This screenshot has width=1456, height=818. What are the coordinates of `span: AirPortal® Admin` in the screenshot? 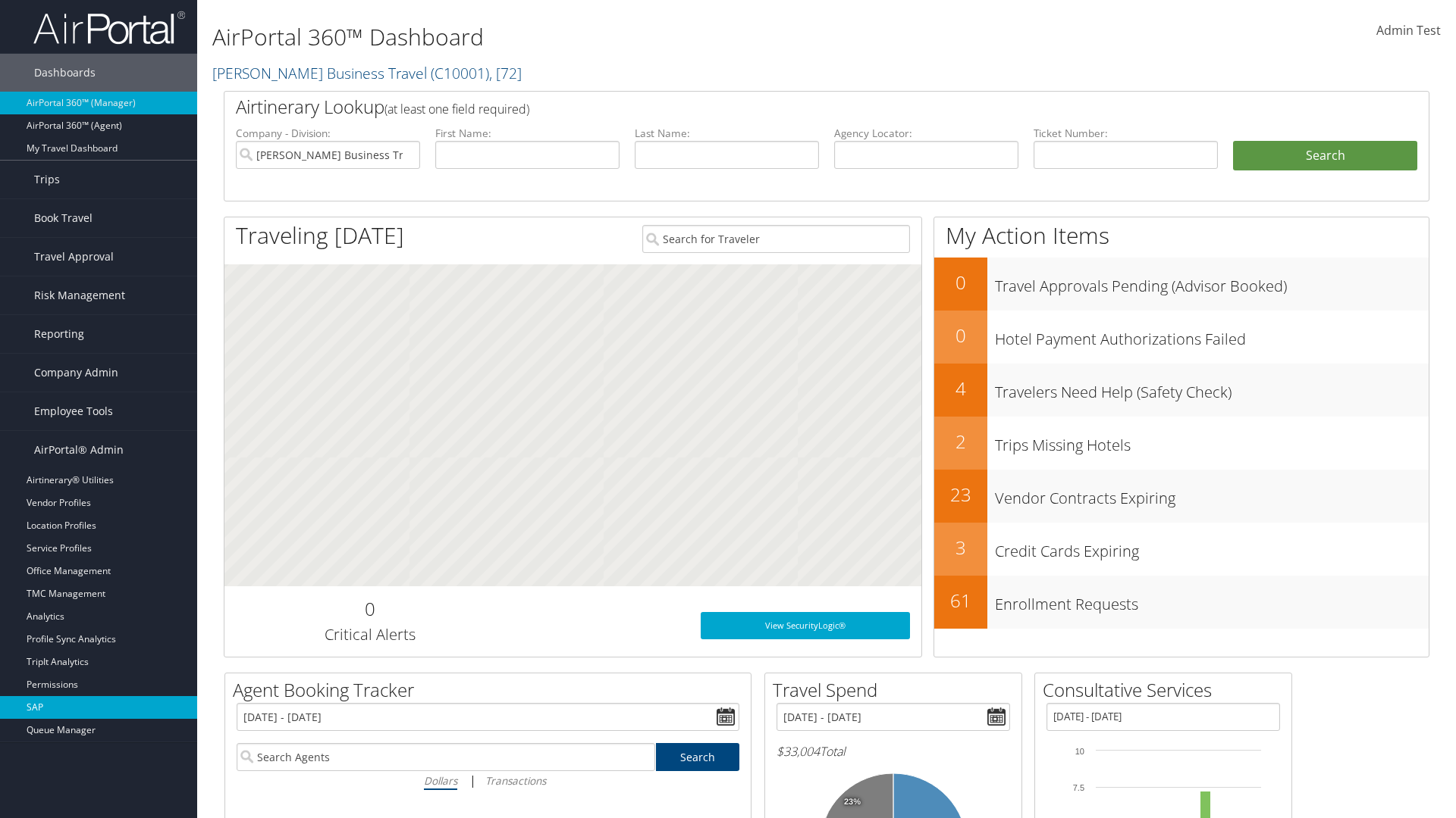 It's located at (79, 450).